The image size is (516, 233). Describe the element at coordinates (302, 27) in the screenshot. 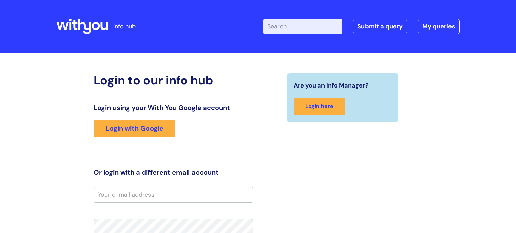

I see `input: Search` at that location.